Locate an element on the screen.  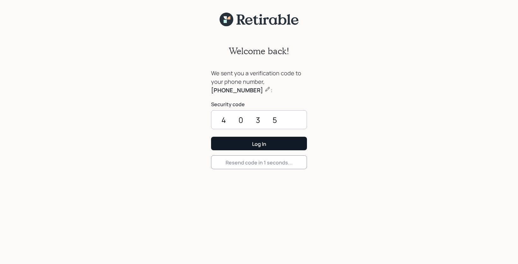
div: We sent you a verification code to your phone number, : is located at coordinates (259, 82).